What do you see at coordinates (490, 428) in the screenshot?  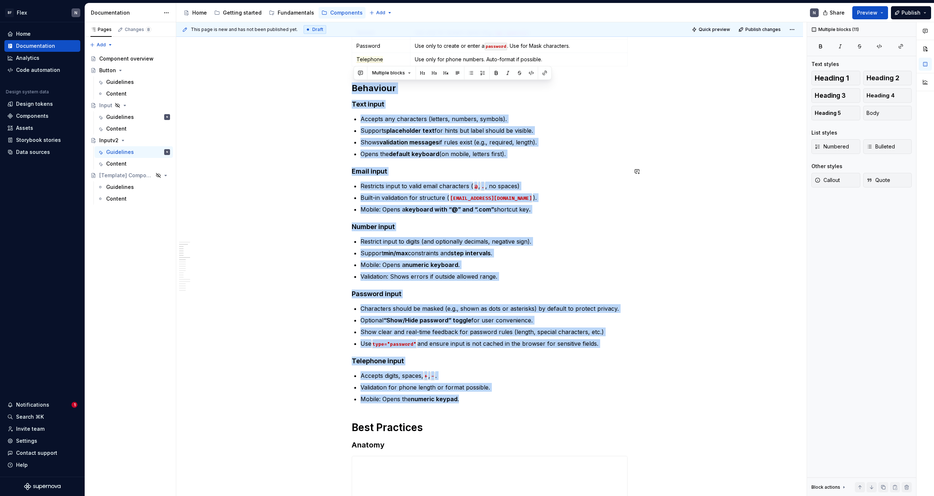 I see `h1: Best Practices` at bounding box center [490, 428].